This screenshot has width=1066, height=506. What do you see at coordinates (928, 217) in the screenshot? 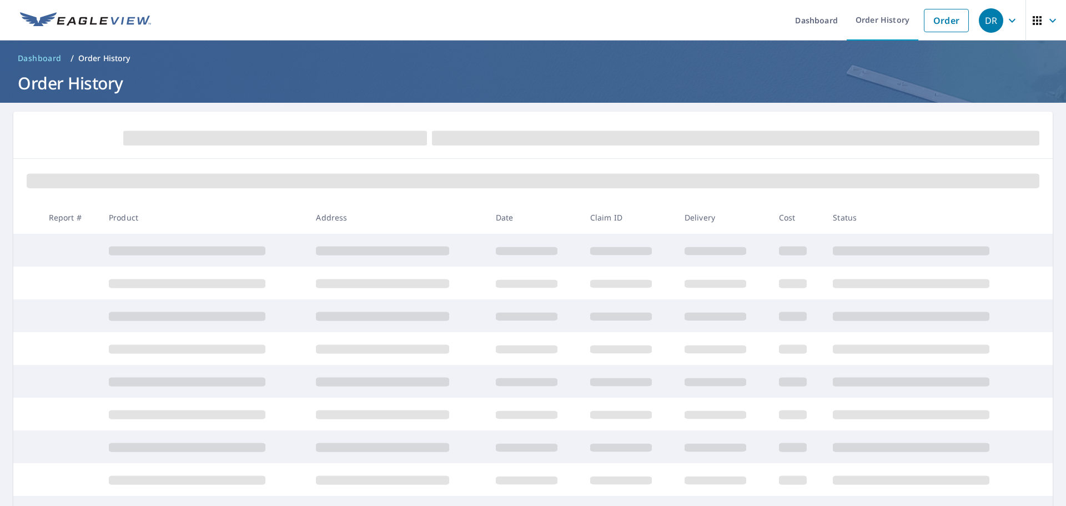
I see `th: Status` at bounding box center [928, 217].